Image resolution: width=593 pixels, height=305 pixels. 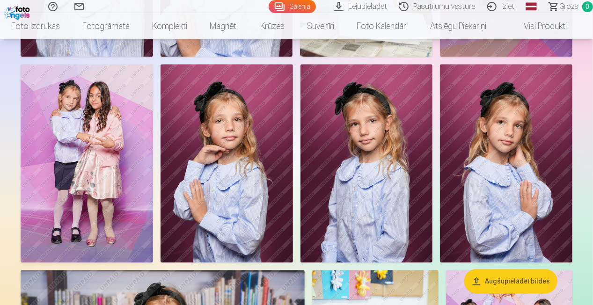 What do you see at coordinates (224, 26) in the screenshot?
I see `a: Magnēti` at bounding box center [224, 26].